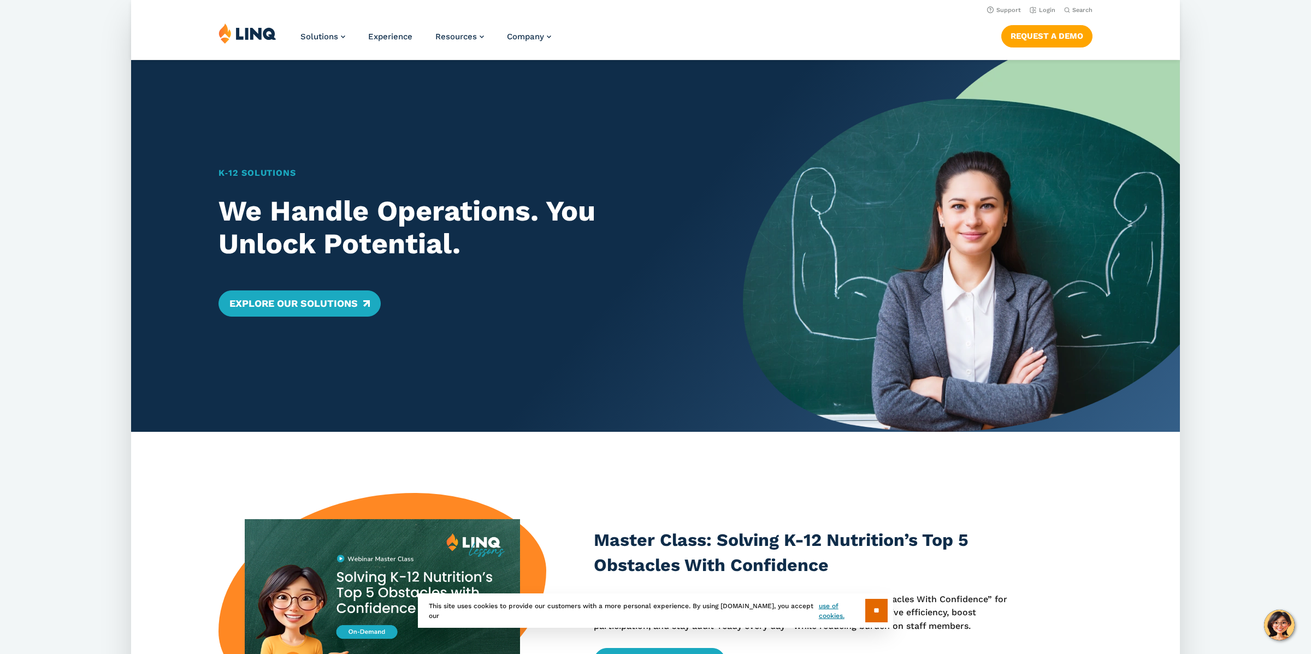 This screenshot has width=1311, height=654. What do you see at coordinates (1078, 10) in the screenshot?
I see `button: Open Search Bar` at bounding box center [1078, 10].